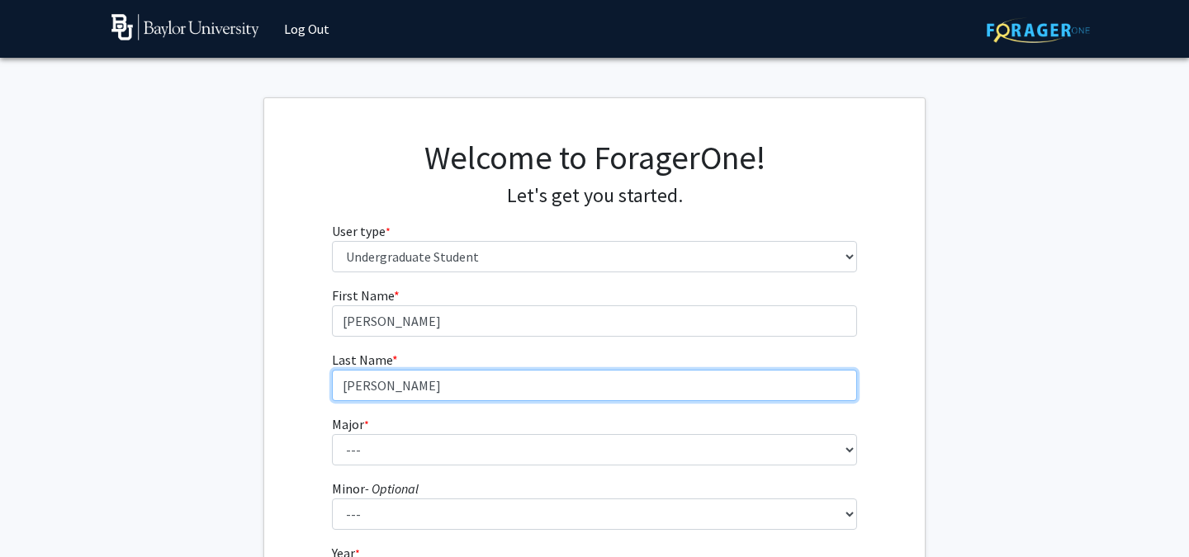 This screenshot has height=557, width=1189. I want to click on label: User type, so click(361, 231).